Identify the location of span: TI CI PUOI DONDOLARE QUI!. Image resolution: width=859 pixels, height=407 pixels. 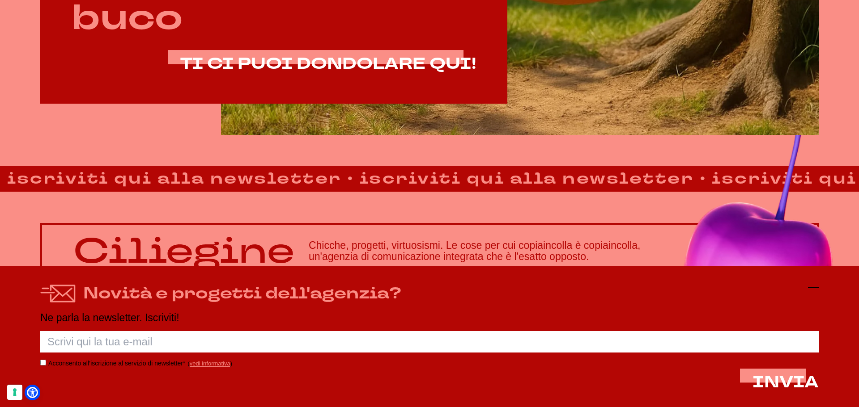
(328, 64).